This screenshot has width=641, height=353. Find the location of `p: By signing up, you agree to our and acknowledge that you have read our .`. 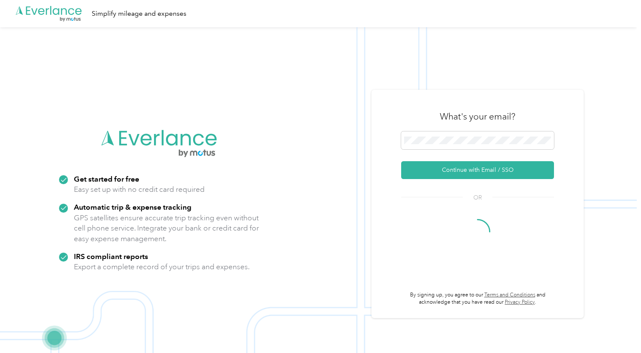

p: By signing up, you agree to our and acknowledge that you have read our . is located at coordinates (478, 298).